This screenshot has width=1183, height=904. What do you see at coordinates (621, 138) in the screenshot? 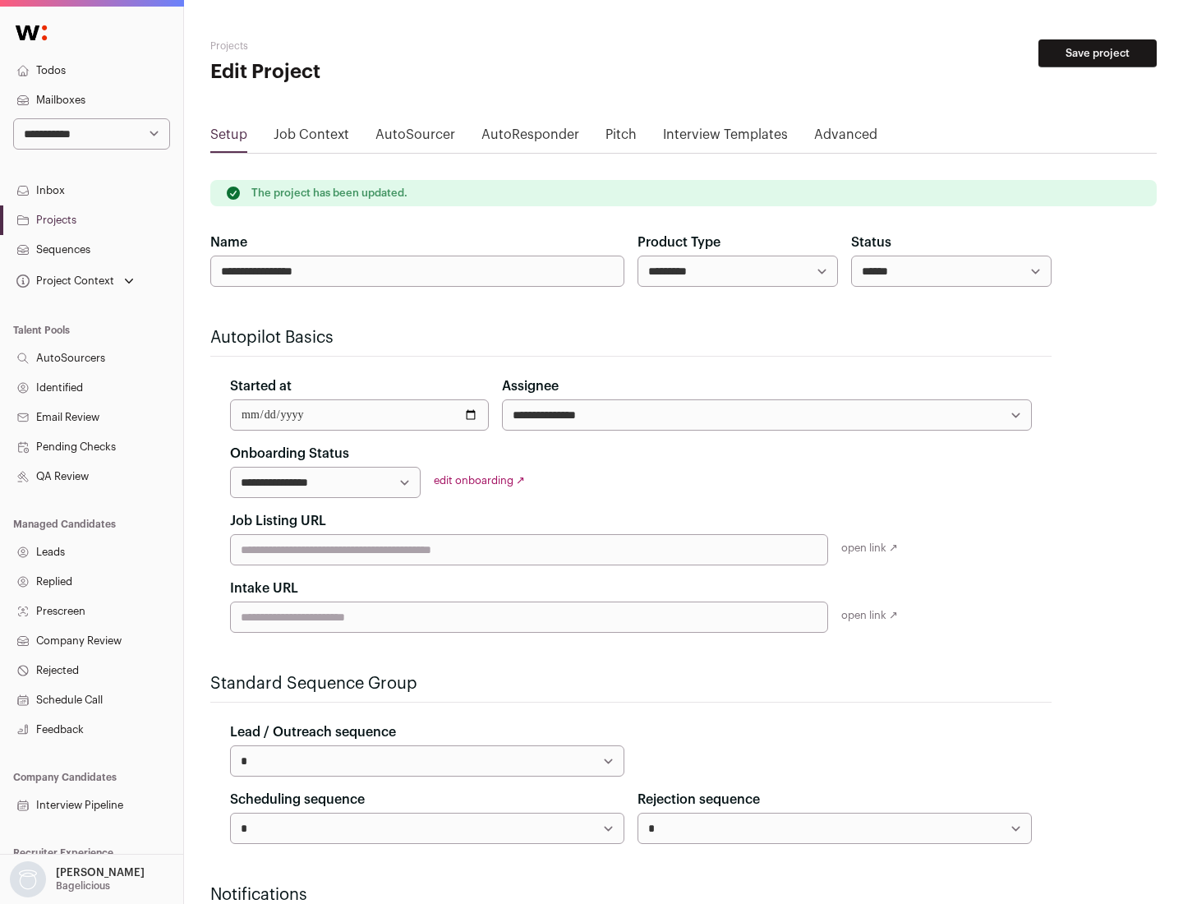
I see `a: Pitch` at bounding box center [621, 138].